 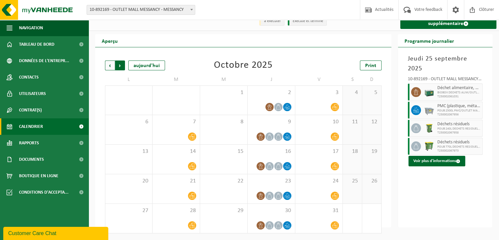 I want to click on span: 8, so click(x=224, y=122).